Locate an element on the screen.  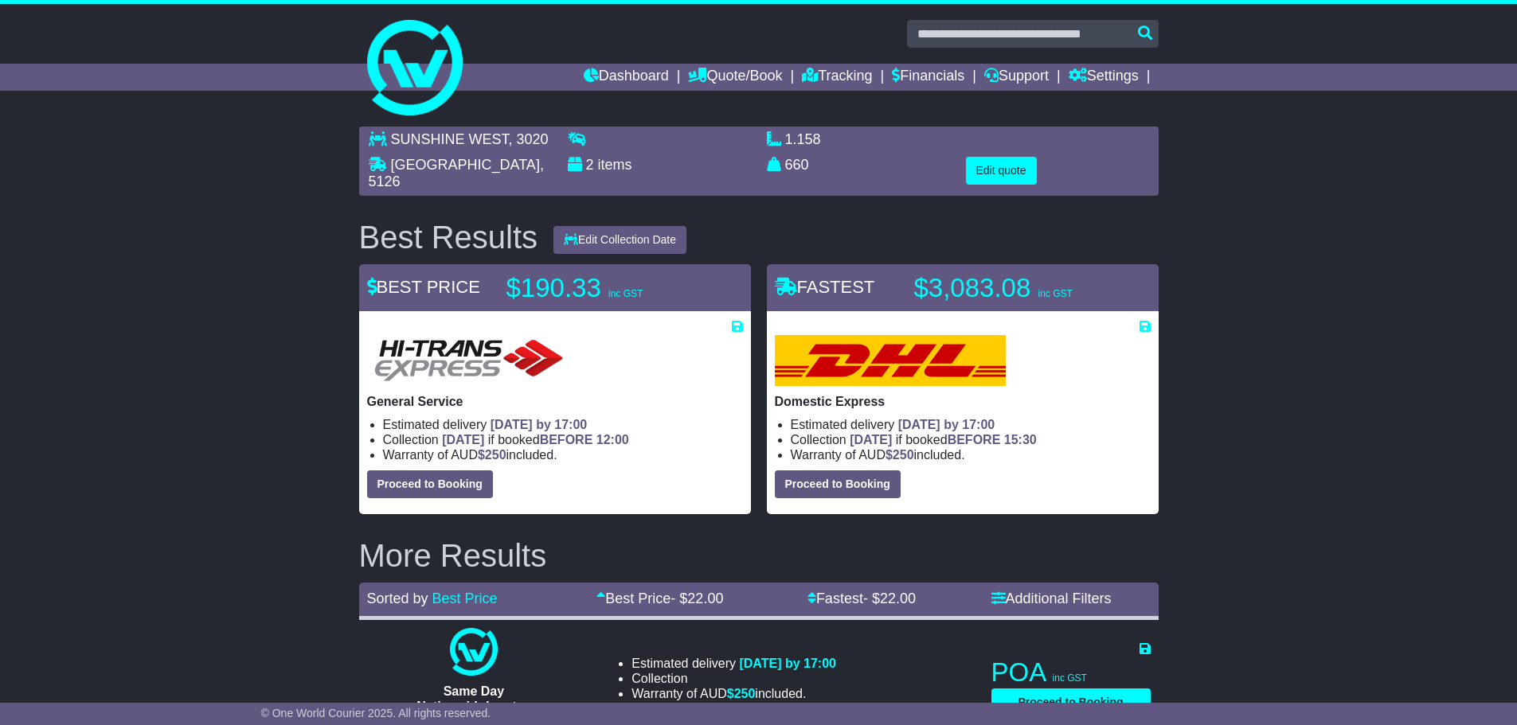
span: © One World Courier 2025. All rights reserved. is located at coordinates (376, 713).